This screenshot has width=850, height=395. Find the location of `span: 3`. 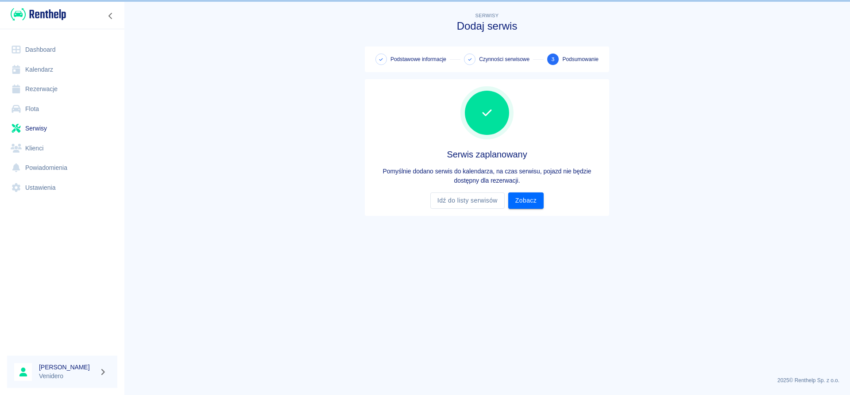

span: 3 is located at coordinates (553, 59).